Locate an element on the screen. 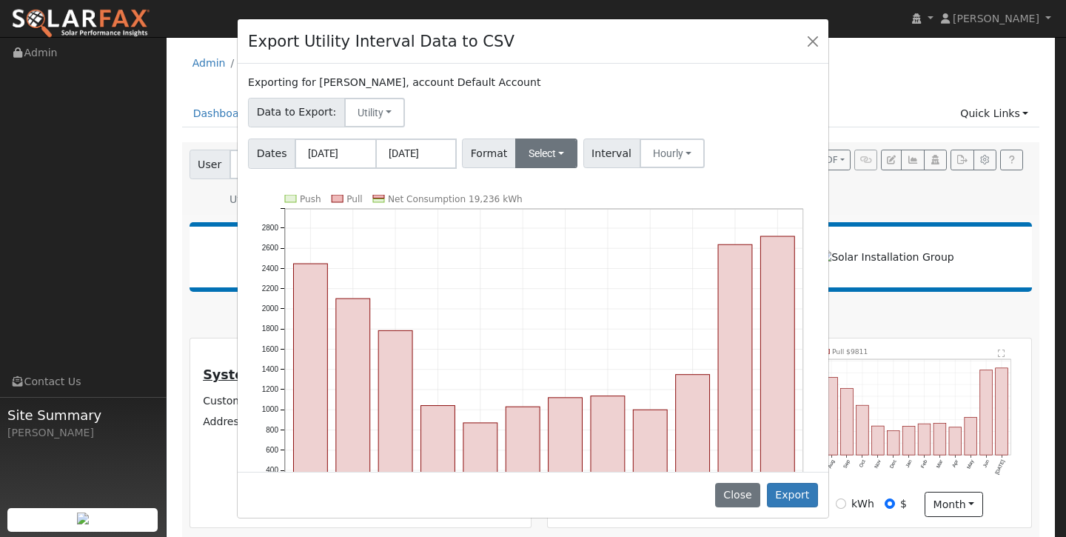  button: Hourly is located at coordinates (672, 153).